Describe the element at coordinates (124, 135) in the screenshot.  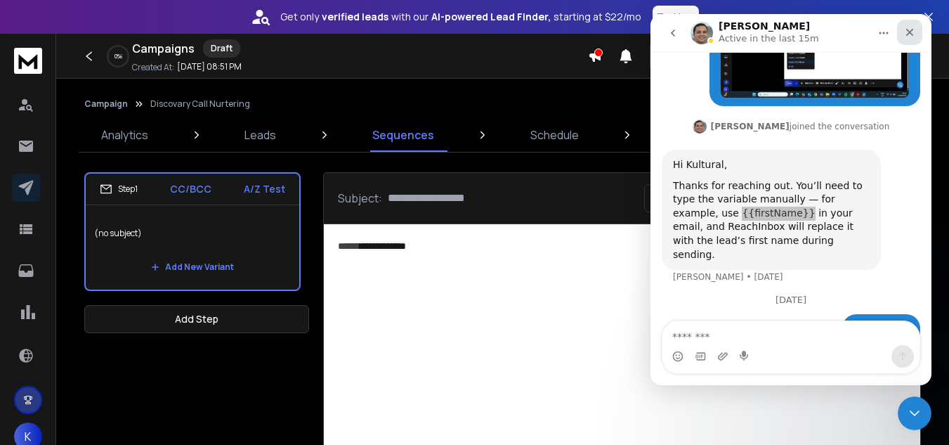
I see `a: Analytics` at that location.